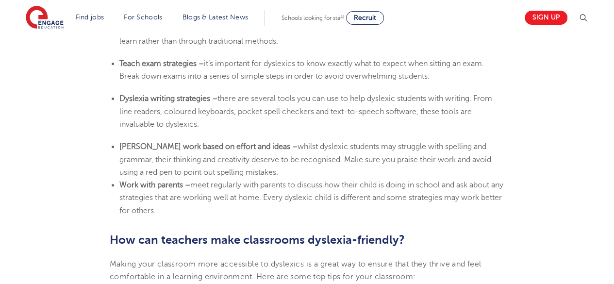 This screenshot has width=614, height=284. What do you see at coordinates (546, 17) in the screenshot?
I see `a: Sign up` at bounding box center [546, 17].